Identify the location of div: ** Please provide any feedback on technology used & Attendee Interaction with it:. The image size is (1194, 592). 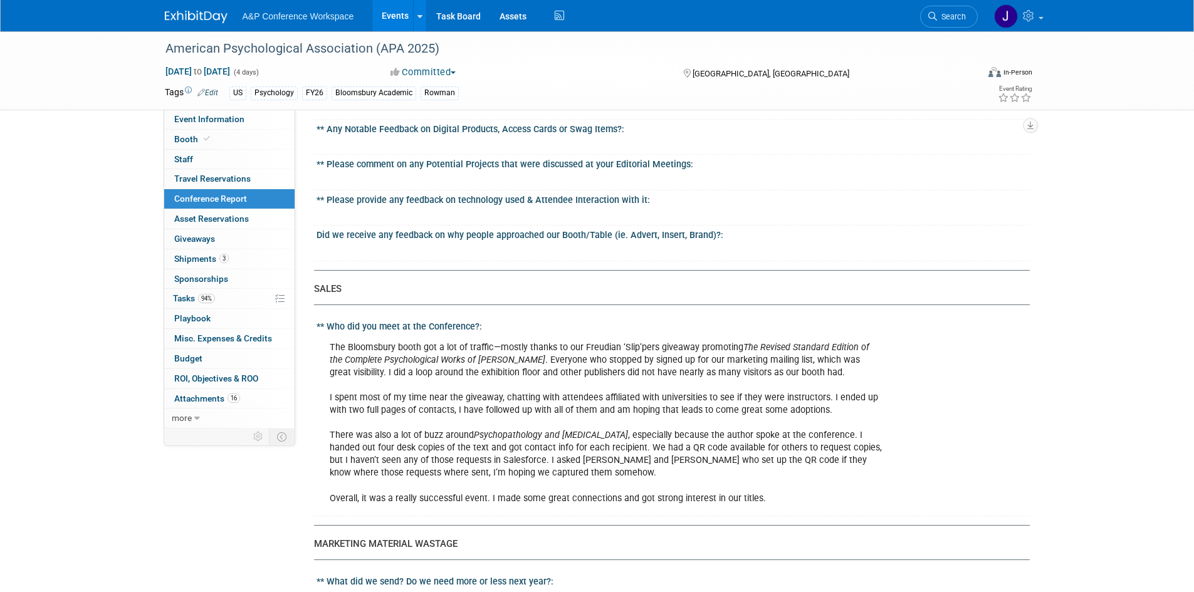
(673, 198).